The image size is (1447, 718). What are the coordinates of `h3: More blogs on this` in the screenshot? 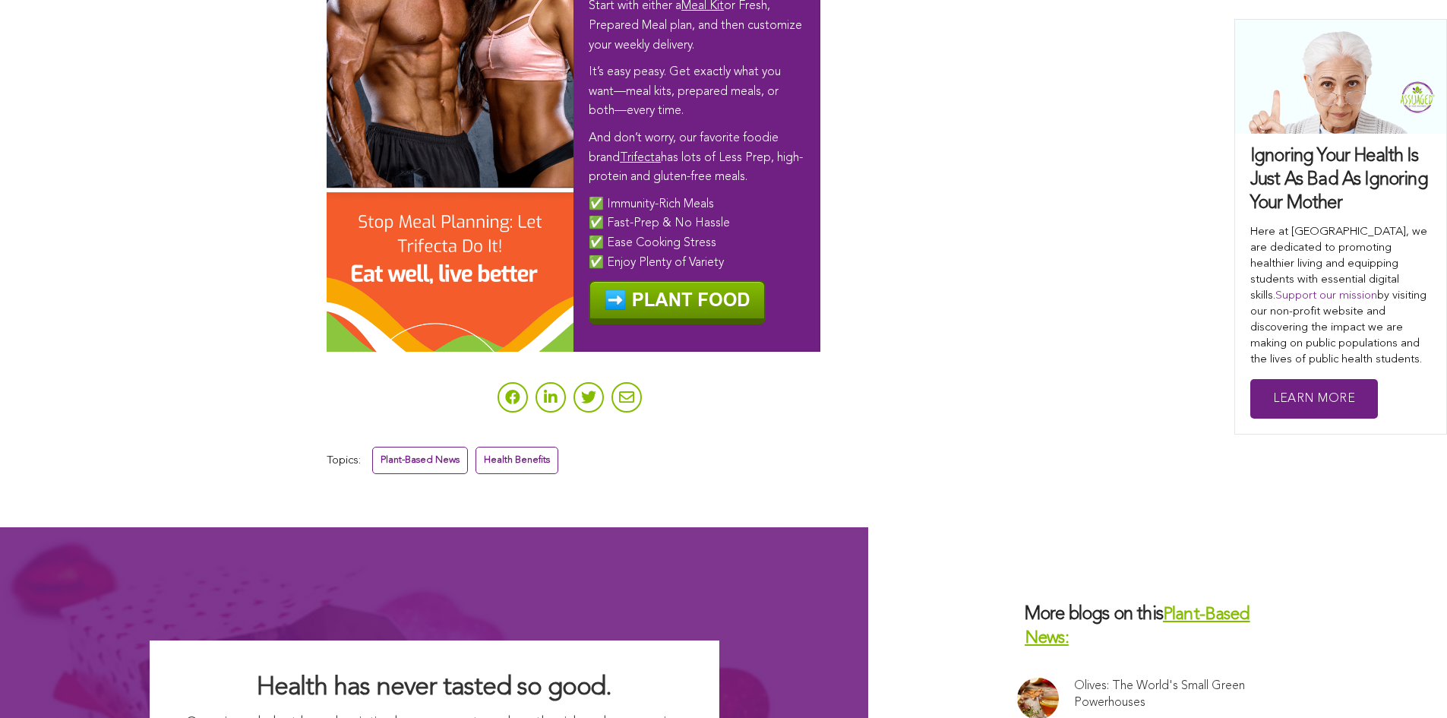 It's located at (1157, 627).